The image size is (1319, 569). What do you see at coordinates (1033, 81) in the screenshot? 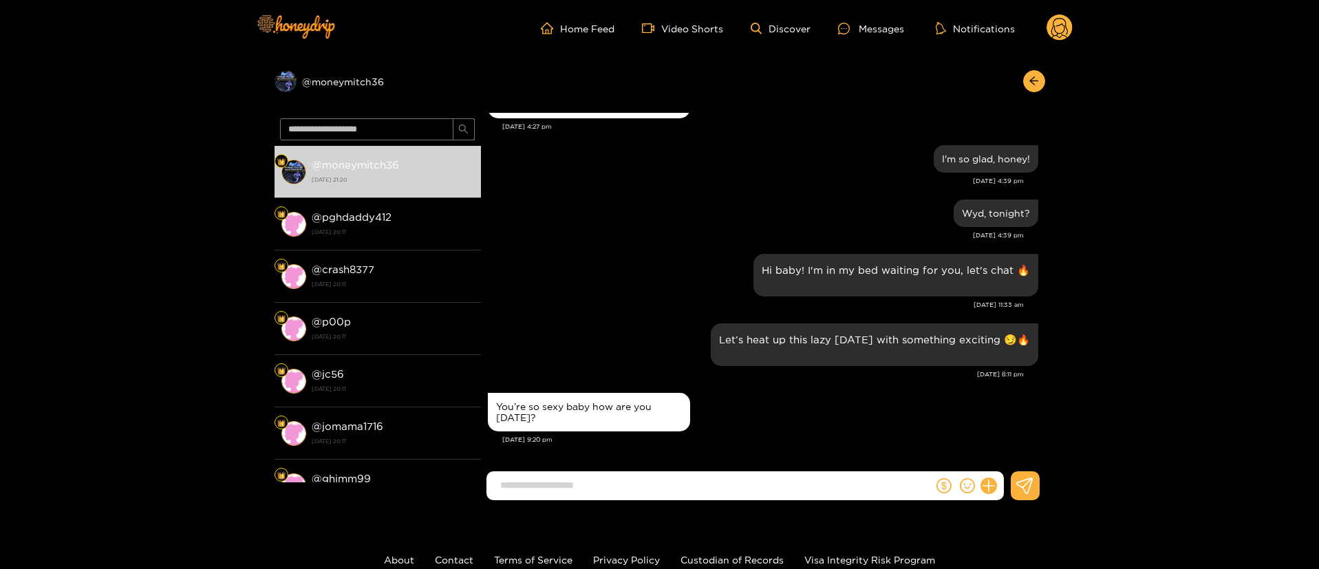
I see `span: arrow-left` at bounding box center [1033, 81].